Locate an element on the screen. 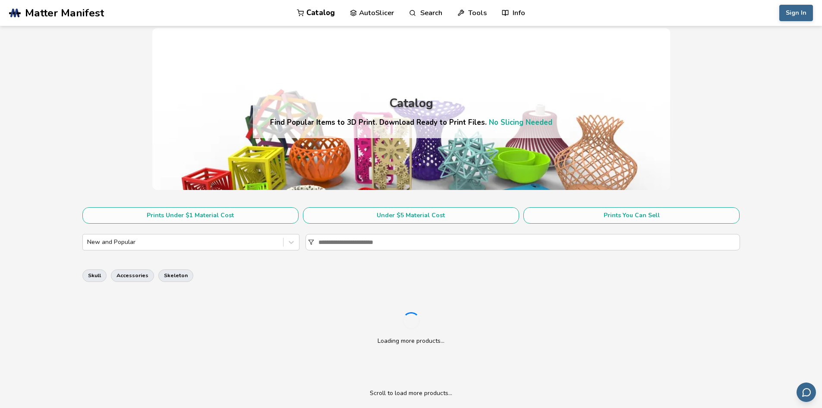 The image size is (822, 408). h4: Find Popular Items to 3D Print. Download Ready to Print Files. is located at coordinates (411, 122).